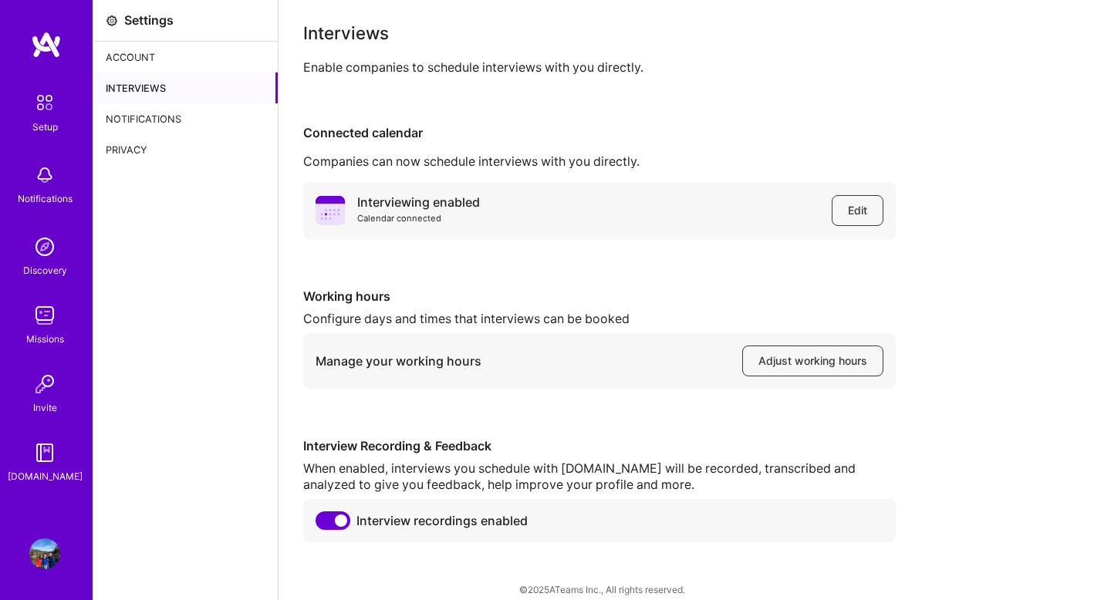  What do you see at coordinates (149, 20) in the screenshot?
I see `div: Settings` at bounding box center [149, 20].